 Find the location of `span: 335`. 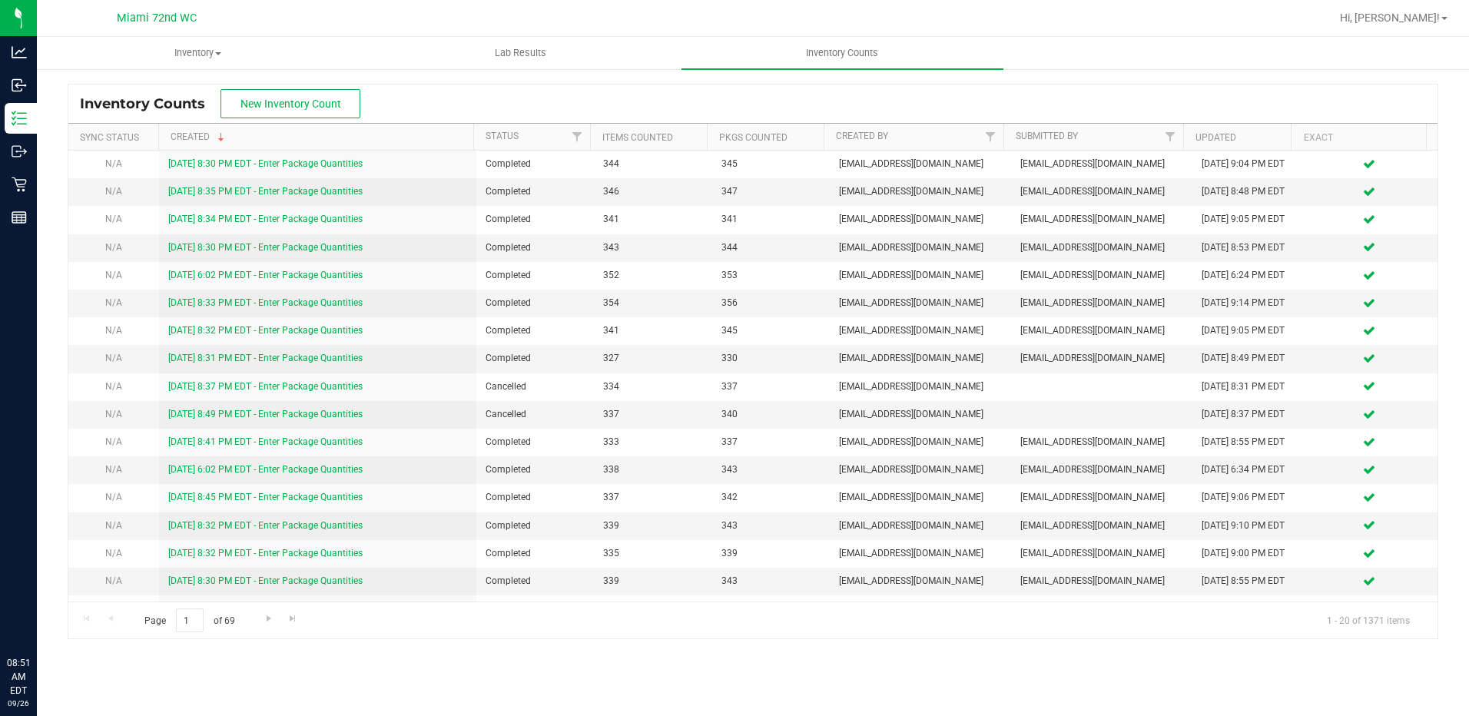

span: 335 is located at coordinates (652, 553).